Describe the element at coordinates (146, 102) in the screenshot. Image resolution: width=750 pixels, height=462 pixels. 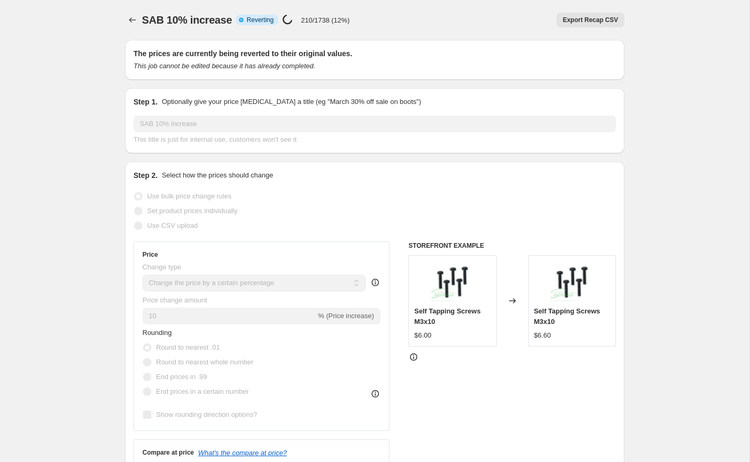
I see `h2: Step 1.` at that location.